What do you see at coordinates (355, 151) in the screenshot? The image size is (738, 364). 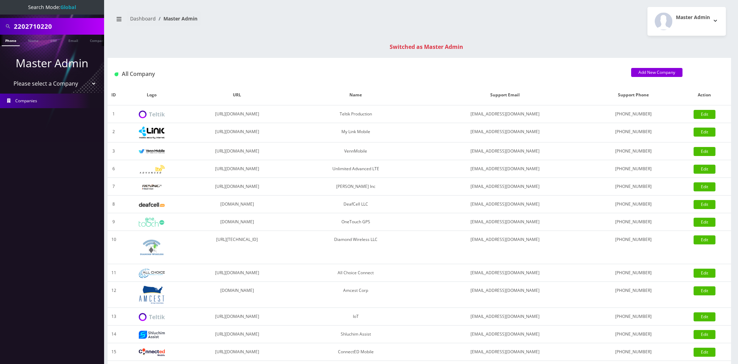 I see `td: VennMobile` at bounding box center [355, 151].